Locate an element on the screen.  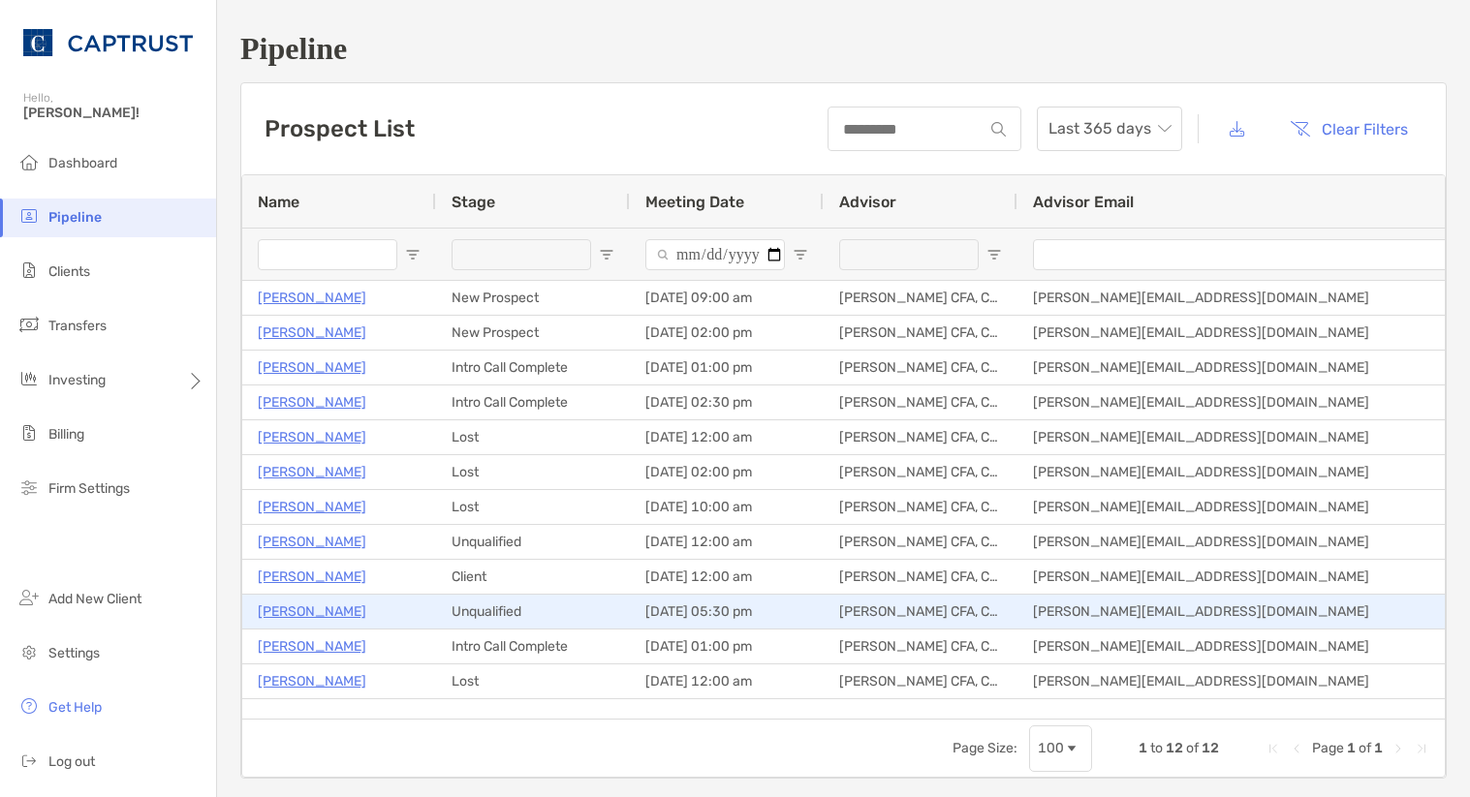
span: Log out is located at coordinates (72, 762).